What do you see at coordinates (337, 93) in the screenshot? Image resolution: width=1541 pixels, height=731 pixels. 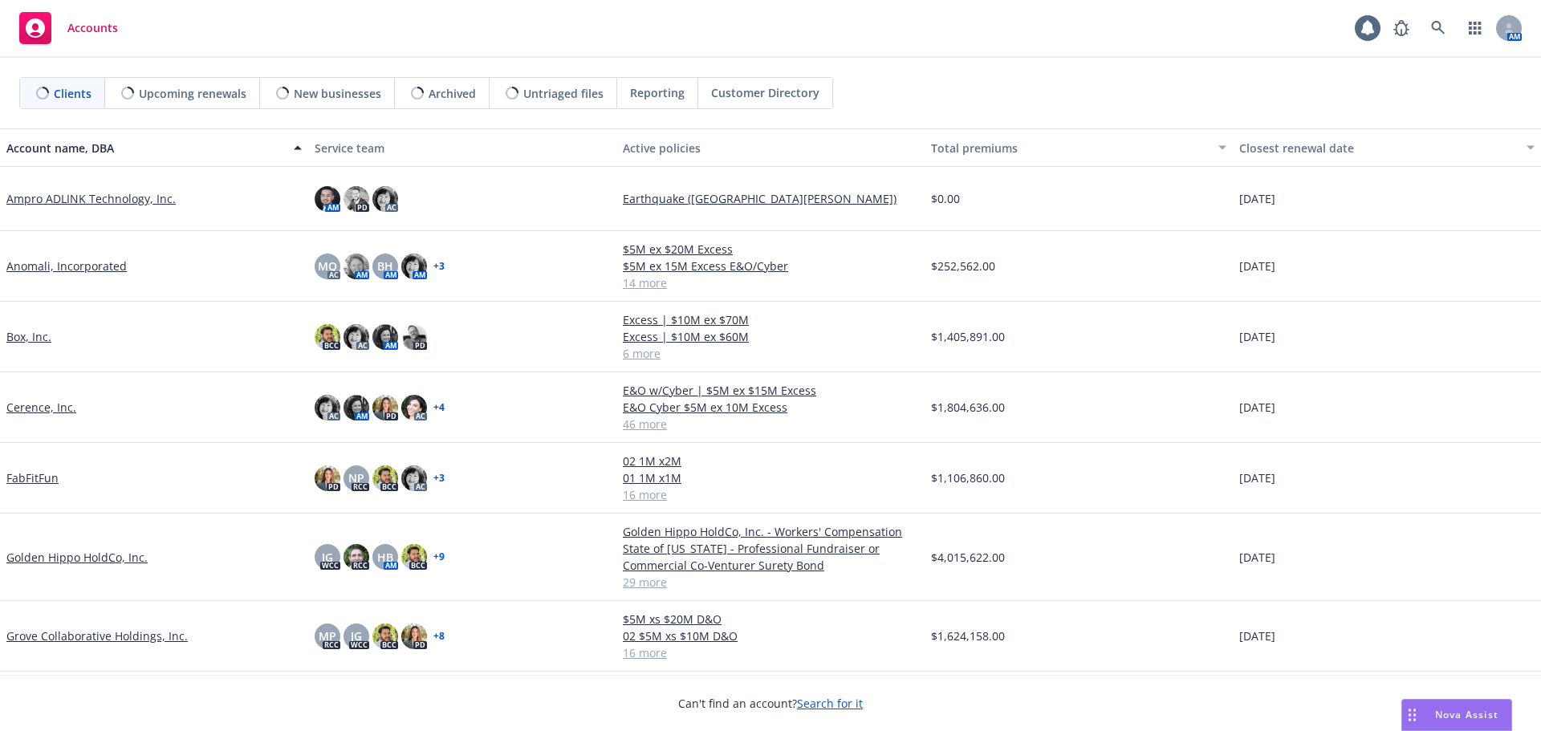 I see `span: New businesses` at bounding box center [337, 93].